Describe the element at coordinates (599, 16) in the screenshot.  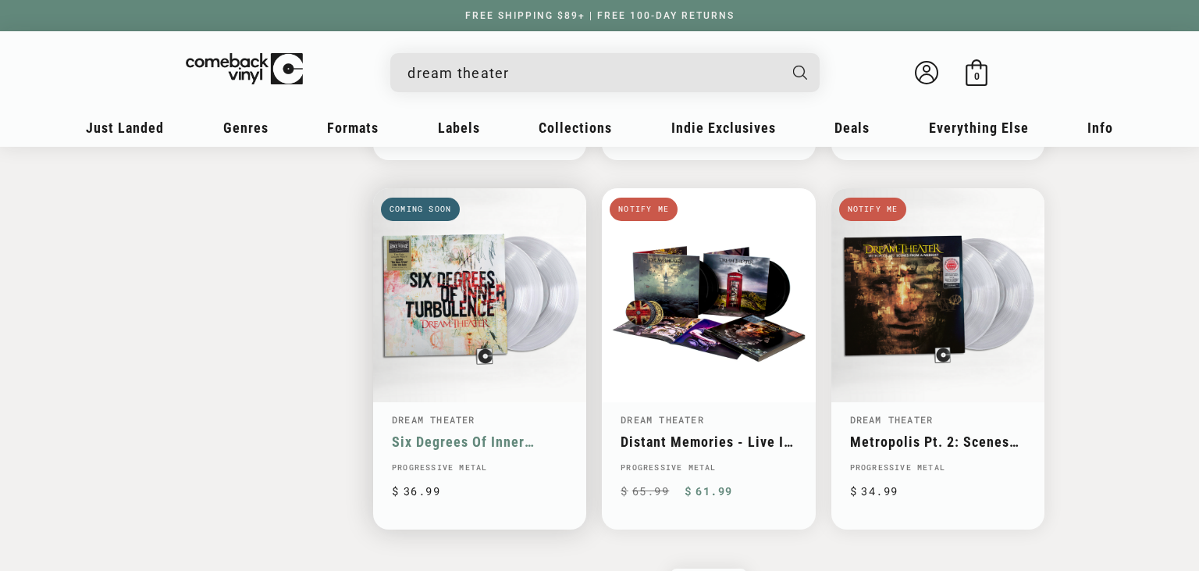
I see `a: FREE SHIPPING $89+ | FREE 100-DAY RETURNS` at that location.